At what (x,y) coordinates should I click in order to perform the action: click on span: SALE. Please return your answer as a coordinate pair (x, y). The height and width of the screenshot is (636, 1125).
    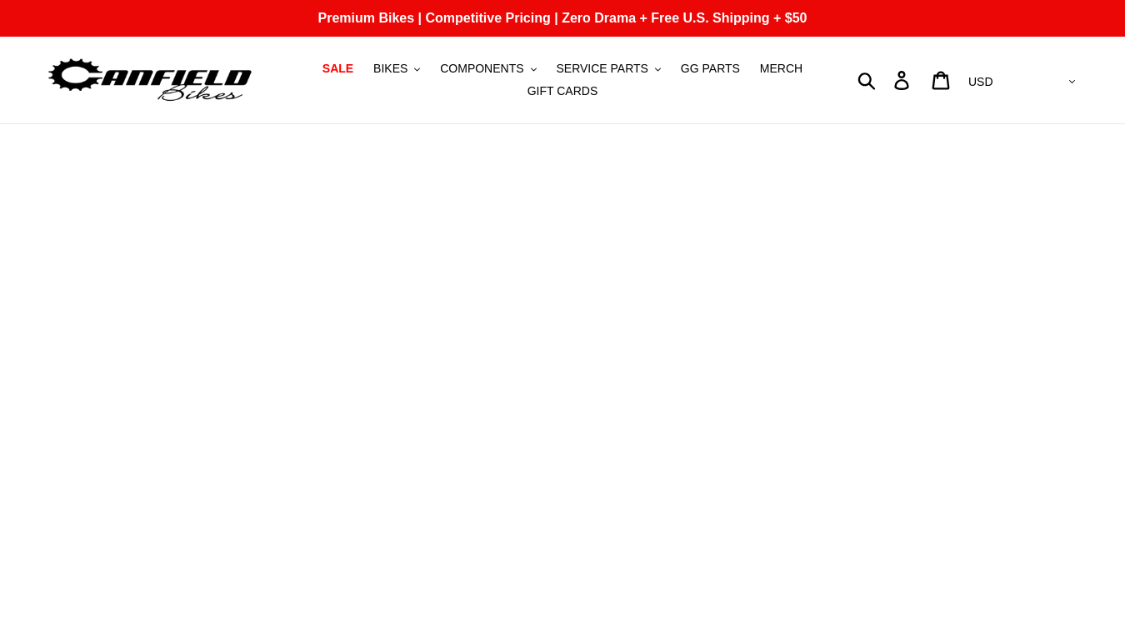
    Looking at the image, I should click on (337, 68).